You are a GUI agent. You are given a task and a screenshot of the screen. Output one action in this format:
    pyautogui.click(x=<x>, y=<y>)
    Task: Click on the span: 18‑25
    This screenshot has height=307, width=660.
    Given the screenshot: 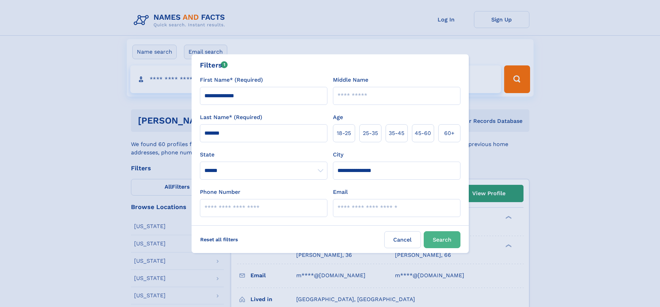 What is the action you would take?
    pyautogui.click(x=343, y=133)
    